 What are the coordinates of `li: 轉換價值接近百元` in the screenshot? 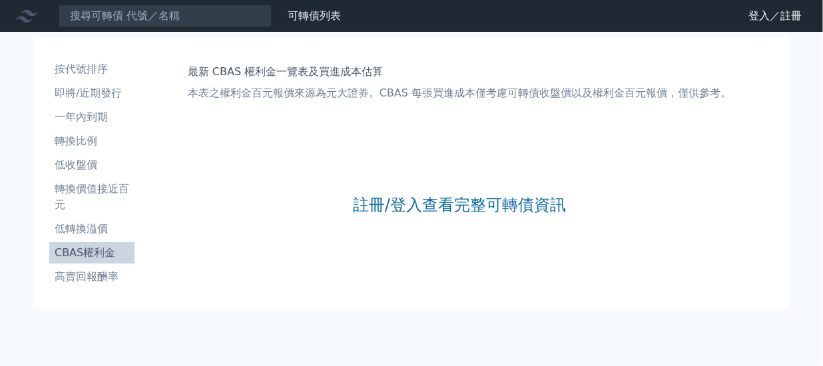 It's located at (92, 197).